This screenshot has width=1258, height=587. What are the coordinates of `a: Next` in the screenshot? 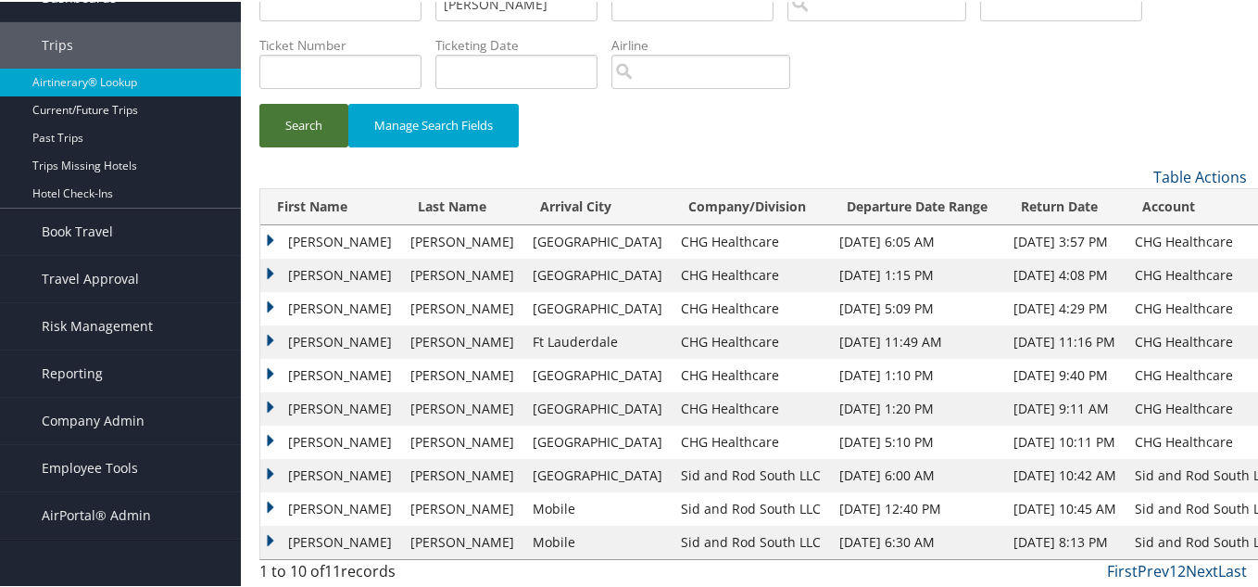 It's located at (1202, 569).